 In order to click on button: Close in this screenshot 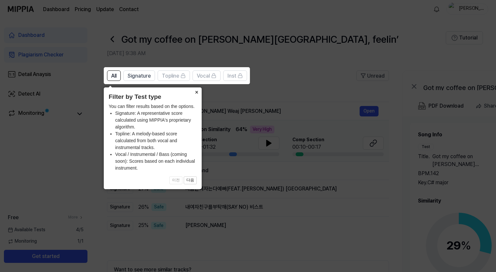, I will do `click(196, 92)`.